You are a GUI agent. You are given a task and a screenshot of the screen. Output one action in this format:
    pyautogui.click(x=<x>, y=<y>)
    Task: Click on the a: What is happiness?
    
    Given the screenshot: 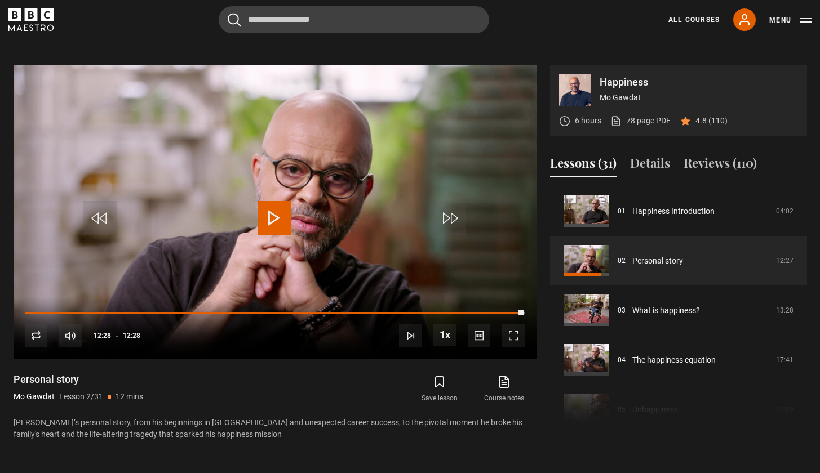 What is the action you would take?
    pyautogui.click(x=666, y=310)
    